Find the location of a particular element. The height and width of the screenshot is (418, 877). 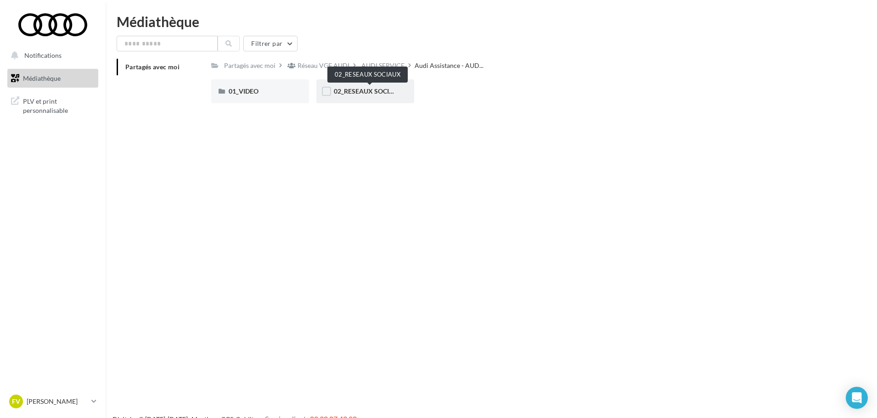

a: Médiathèque is located at coordinates (53, 79).